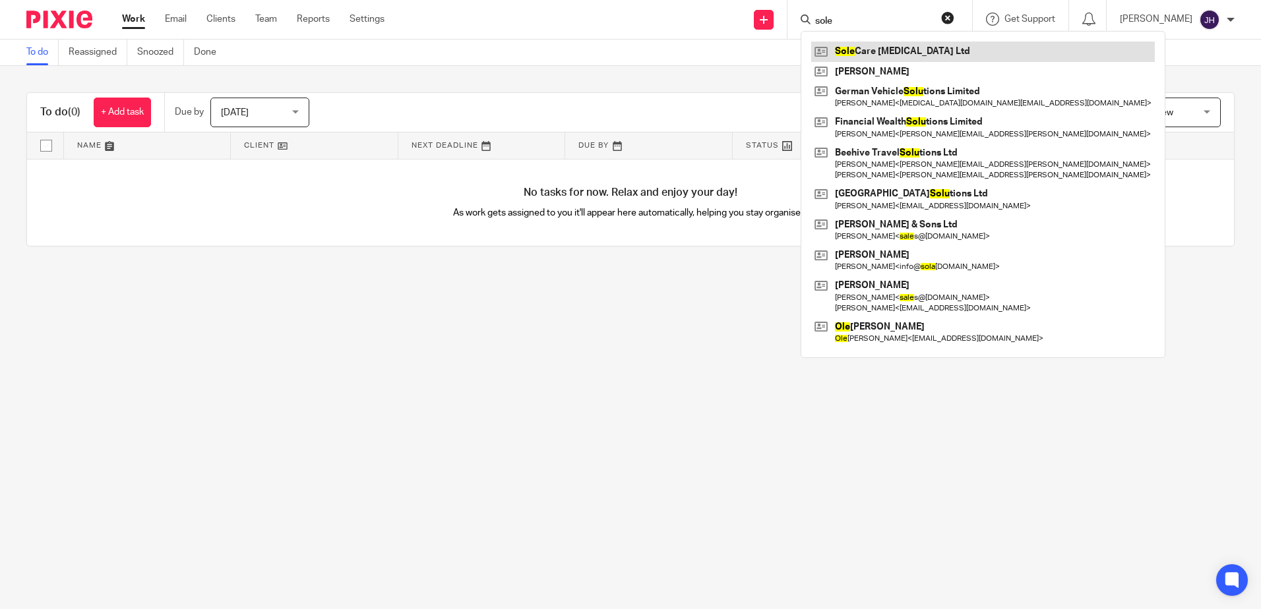 This screenshot has height=609, width=1261. What do you see at coordinates (210, 52) in the screenshot?
I see `a: Done` at bounding box center [210, 52].